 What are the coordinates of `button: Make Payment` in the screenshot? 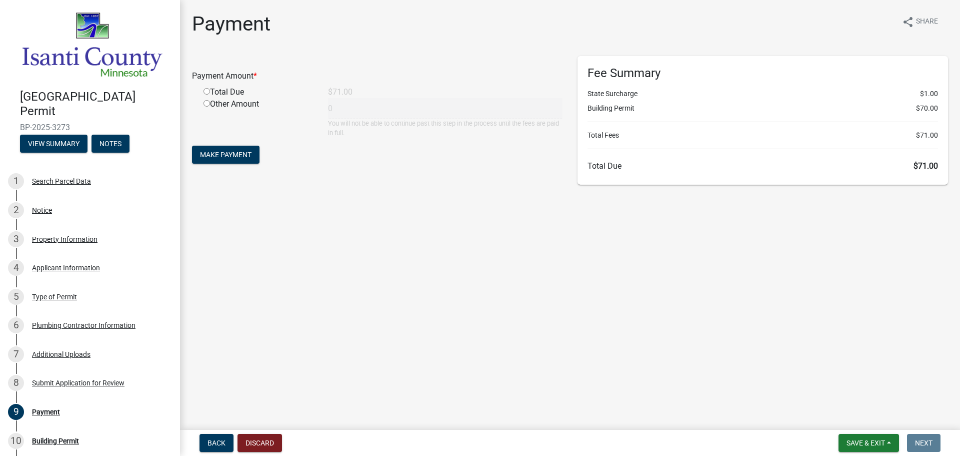 It's located at (226, 155).